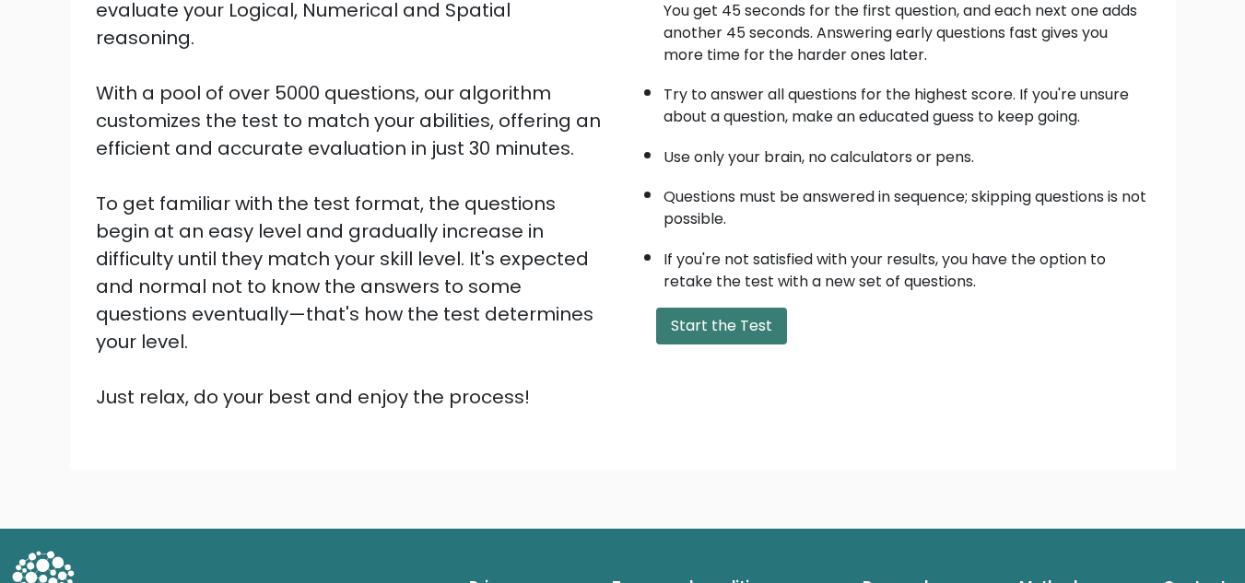 The width and height of the screenshot is (1245, 583). Describe the element at coordinates (721, 326) in the screenshot. I see `button: Start the Test` at that location.